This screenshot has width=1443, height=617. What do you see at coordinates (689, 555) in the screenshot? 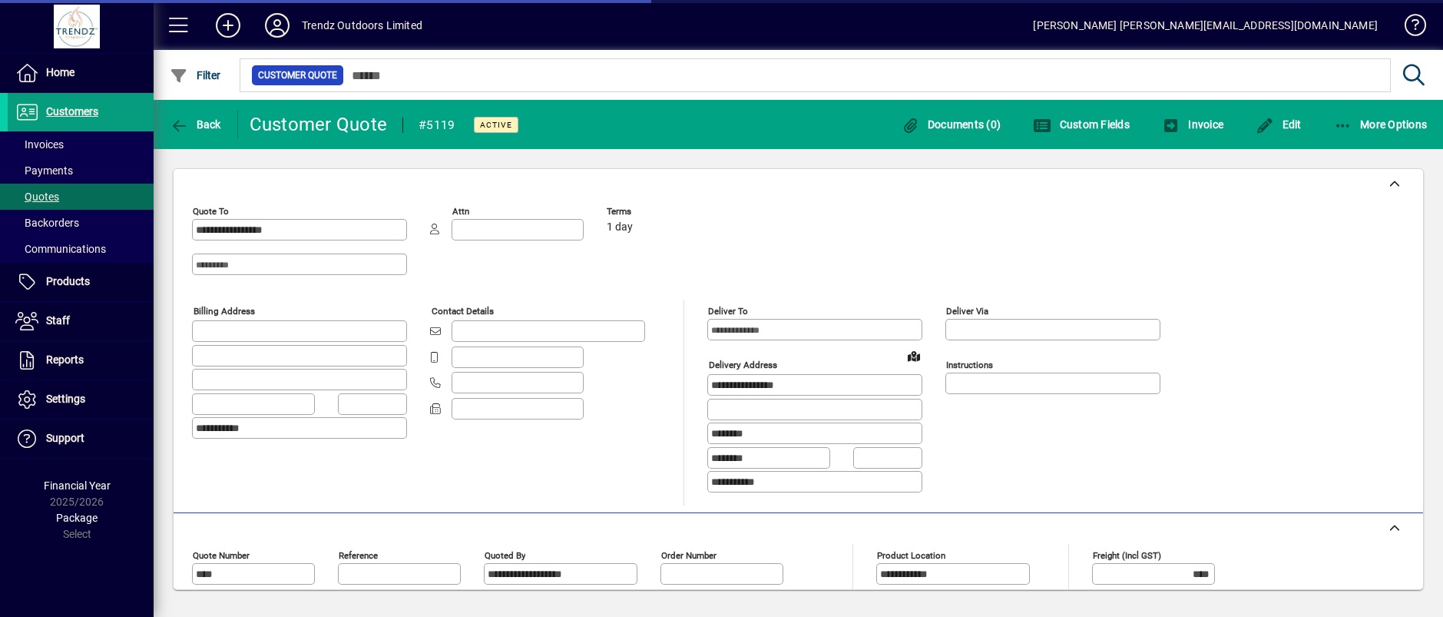
I see `mat-label: Order number` at bounding box center [689, 555].